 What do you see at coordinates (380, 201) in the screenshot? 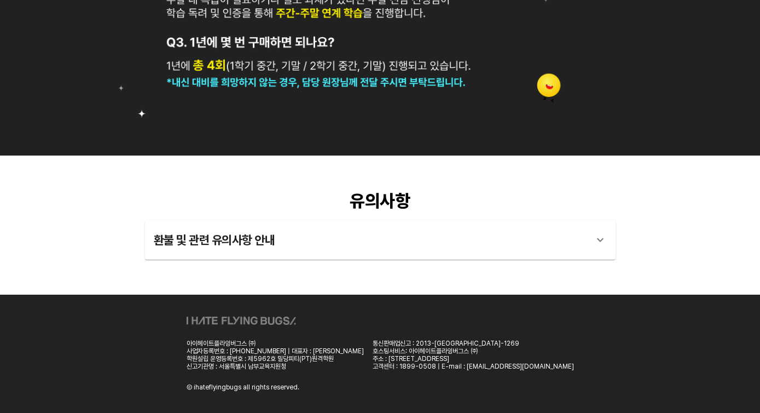
I see `div: 유의사항` at bounding box center [380, 201].